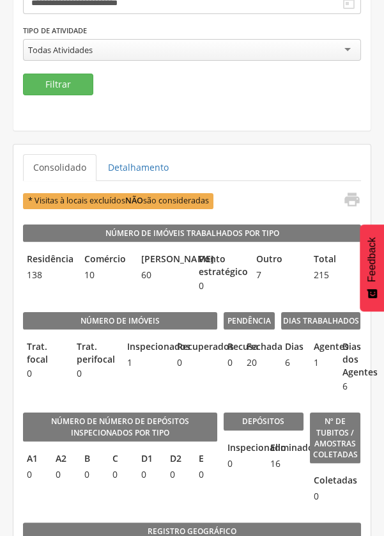 The image size is (384, 536). I want to click on legend: Número de imóveis, so click(120, 321).